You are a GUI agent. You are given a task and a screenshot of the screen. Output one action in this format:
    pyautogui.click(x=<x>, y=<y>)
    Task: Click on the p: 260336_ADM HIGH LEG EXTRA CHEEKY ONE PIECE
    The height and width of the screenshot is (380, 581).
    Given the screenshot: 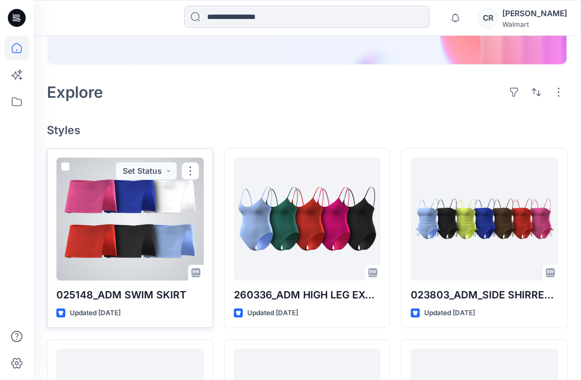 What is the action you would take?
    pyautogui.click(x=308, y=295)
    